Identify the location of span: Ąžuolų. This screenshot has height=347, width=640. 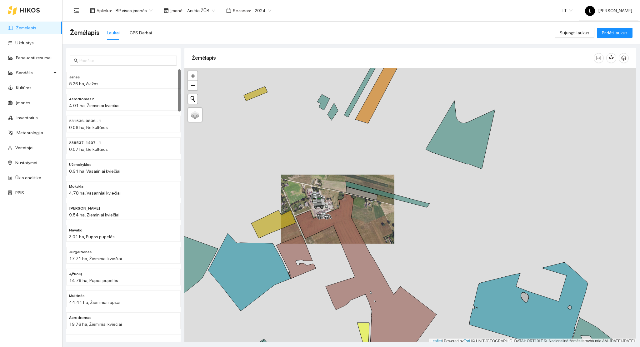
(75, 274).